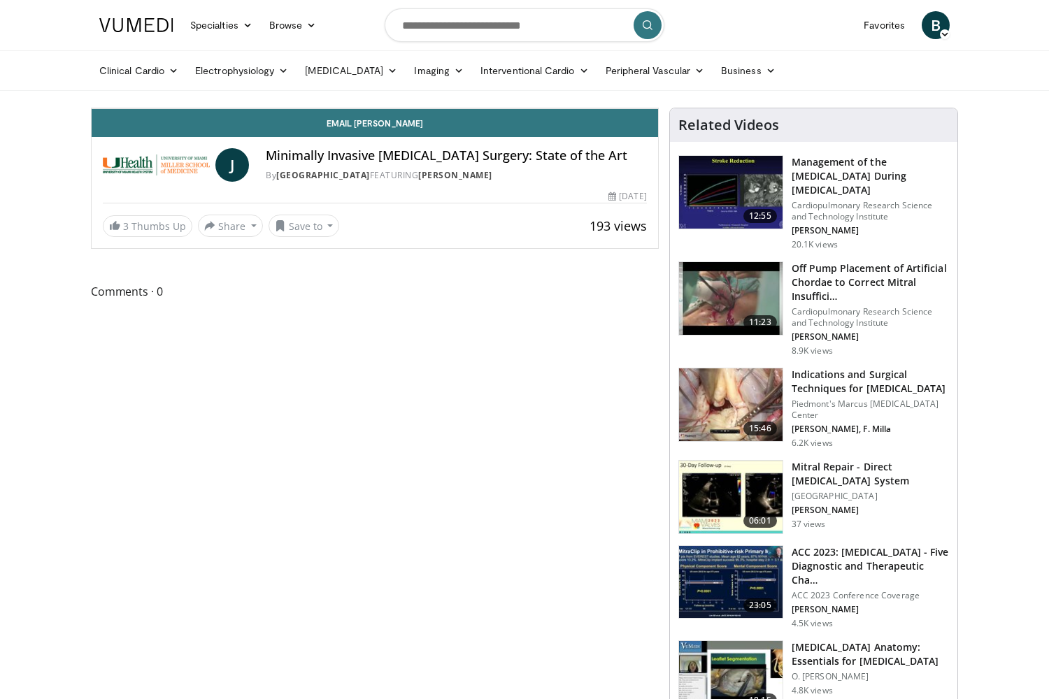  Describe the element at coordinates (126, 226) in the screenshot. I see `span: 3` at that location.